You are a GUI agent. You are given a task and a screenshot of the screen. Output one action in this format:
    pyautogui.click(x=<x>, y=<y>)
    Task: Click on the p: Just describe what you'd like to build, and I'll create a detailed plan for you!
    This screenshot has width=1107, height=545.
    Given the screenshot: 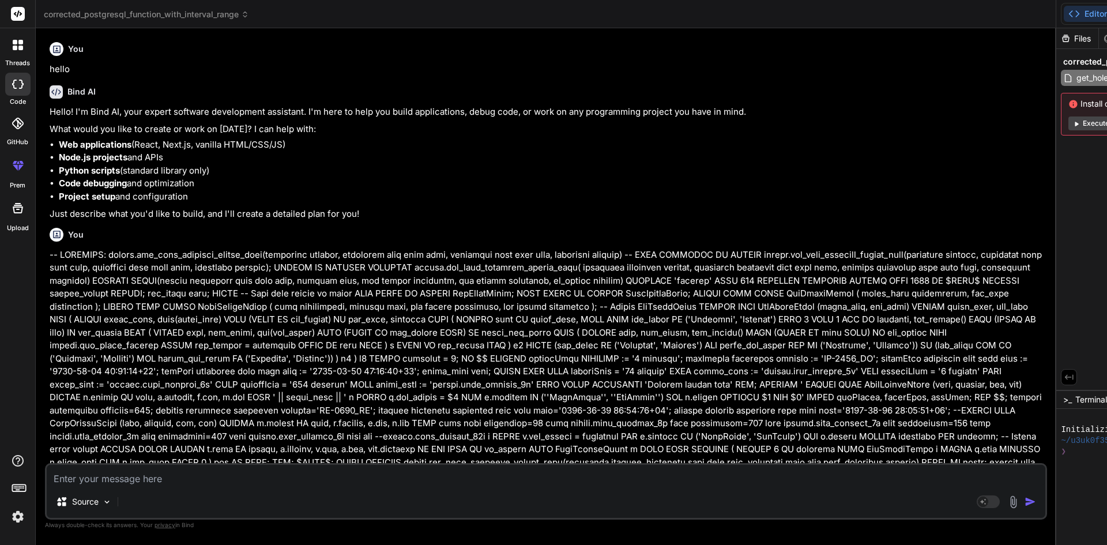 What is the action you would take?
    pyautogui.click(x=547, y=214)
    